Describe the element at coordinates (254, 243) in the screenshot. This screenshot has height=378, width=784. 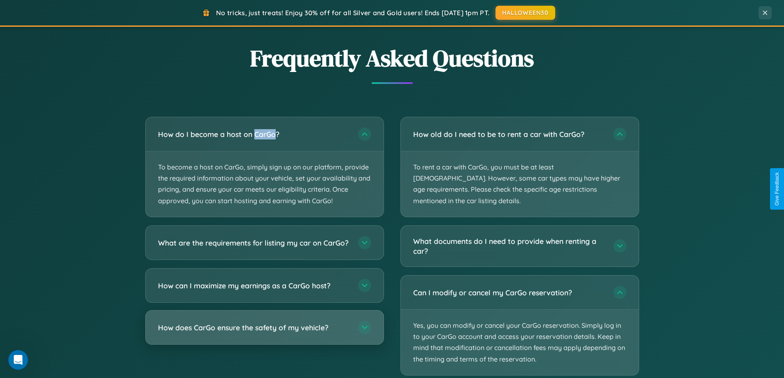
I see `h3: What are the requirements for listing my car on CarGo?` at that location.